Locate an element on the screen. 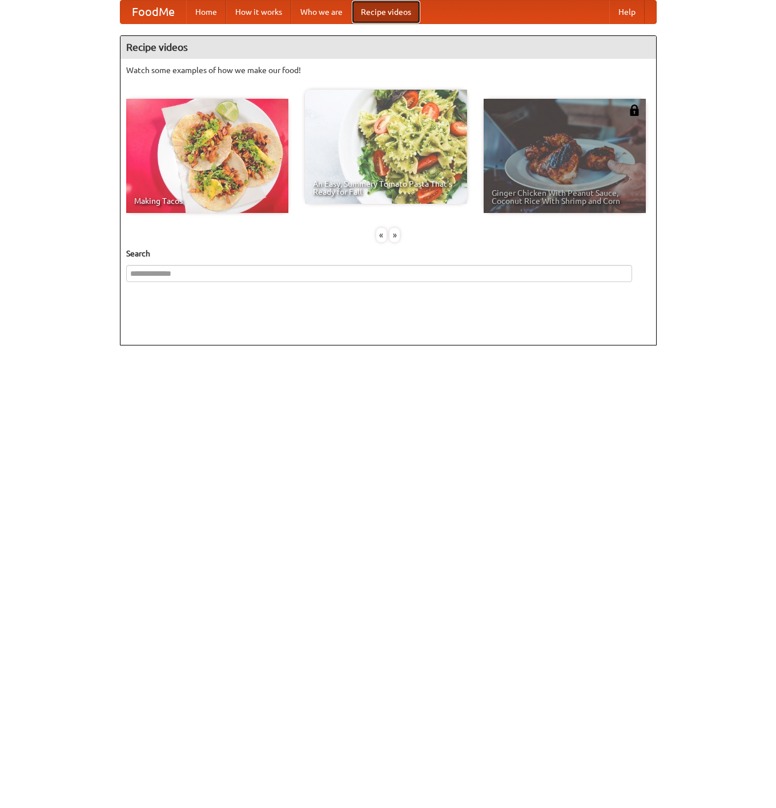 Image resolution: width=776 pixels, height=808 pixels. span: An Easy, Summery Tomato Pasta That's Ready for Fall is located at coordinates (386, 188).